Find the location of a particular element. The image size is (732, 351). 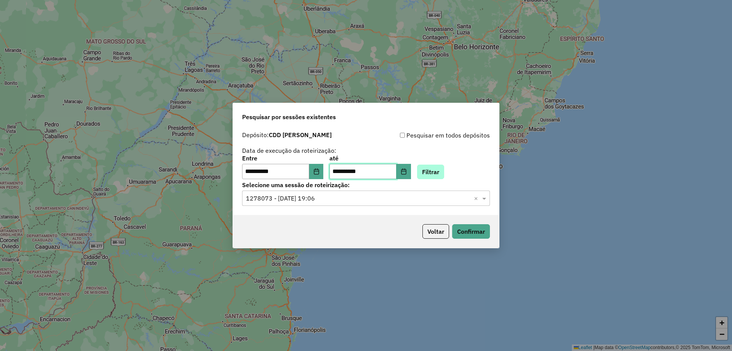

label: Depósito: is located at coordinates (287, 135).